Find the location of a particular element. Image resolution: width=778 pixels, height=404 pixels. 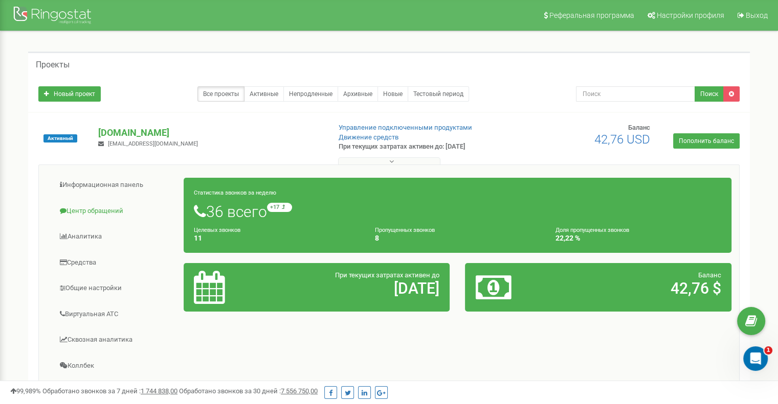

a: Информационная панель is located at coordinates (115, 185).